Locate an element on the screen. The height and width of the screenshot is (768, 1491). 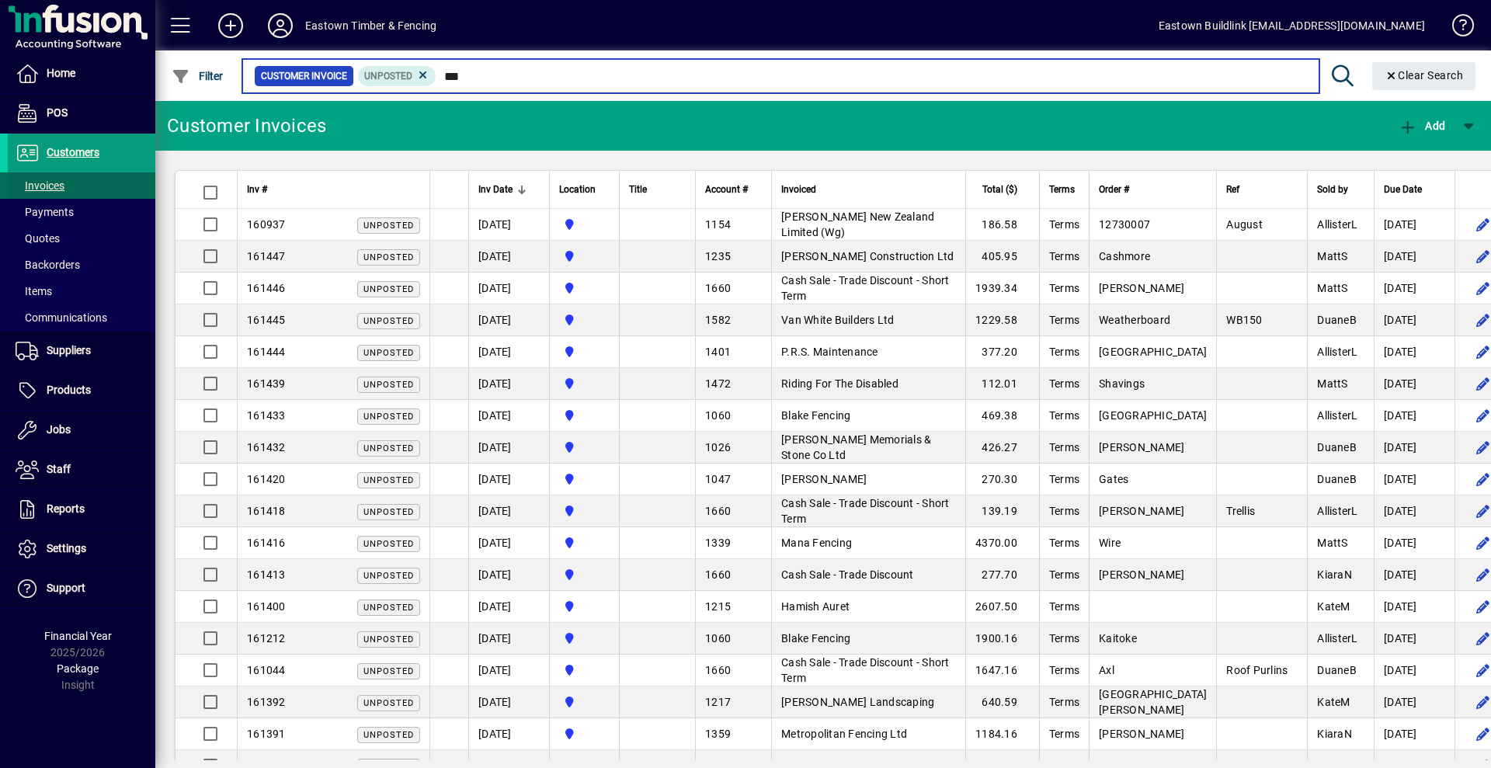
span: Add is located at coordinates (1422, 126).